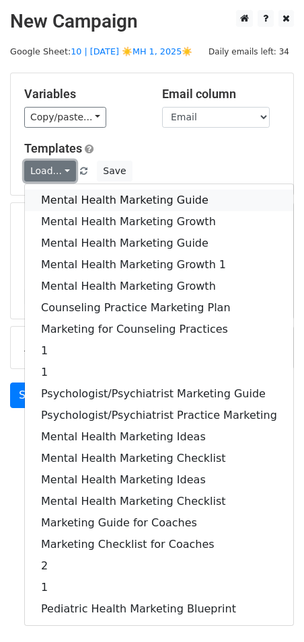 Image resolution: width=304 pixels, height=642 pixels. Describe the element at coordinates (249, 51) in the screenshot. I see `a: Daily emails left: 34` at that location.